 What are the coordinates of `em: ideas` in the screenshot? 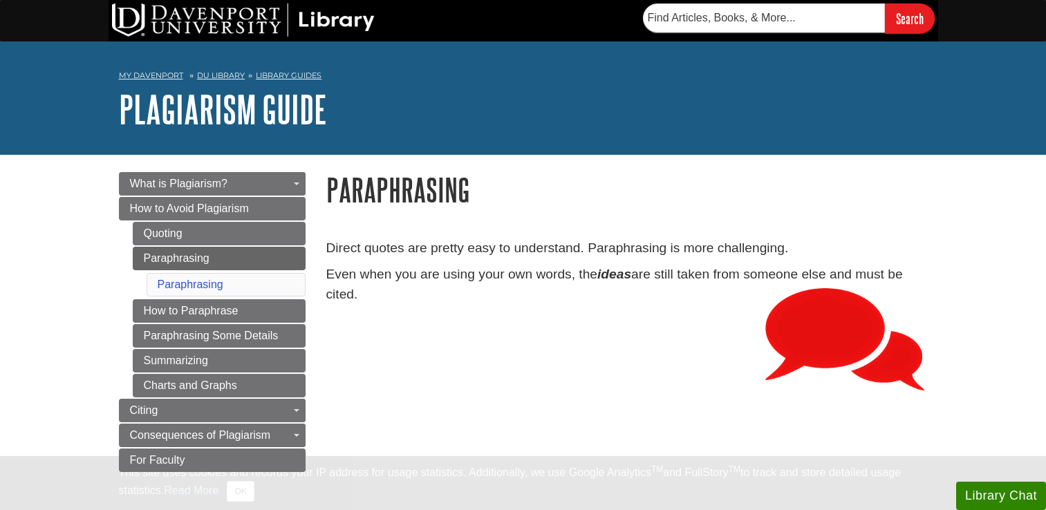 It's located at (614, 274).